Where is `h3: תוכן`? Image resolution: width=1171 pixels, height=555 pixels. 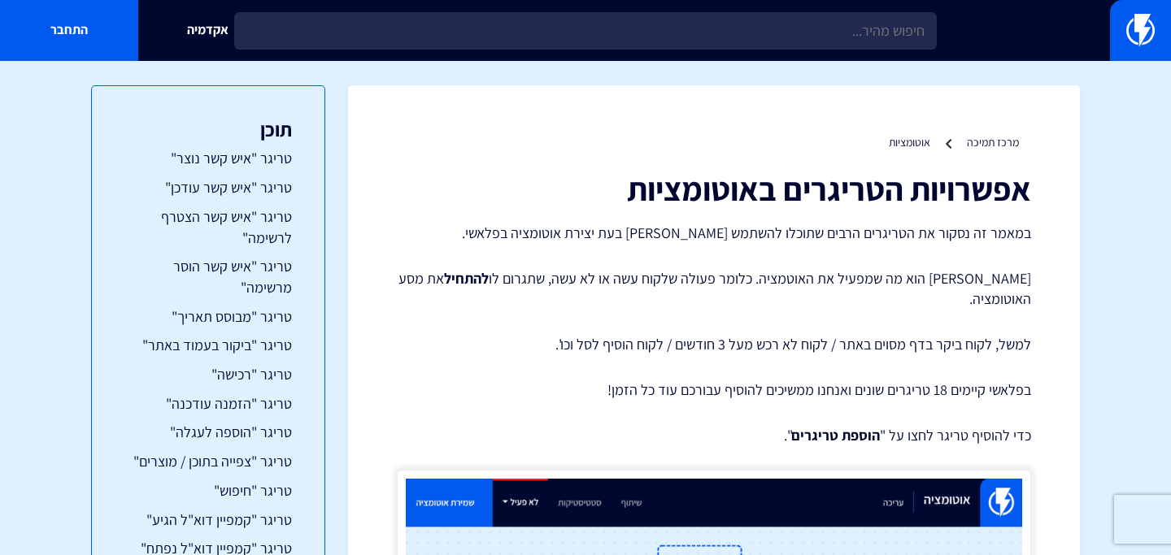 h3: תוכן is located at coordinates (208, 129).